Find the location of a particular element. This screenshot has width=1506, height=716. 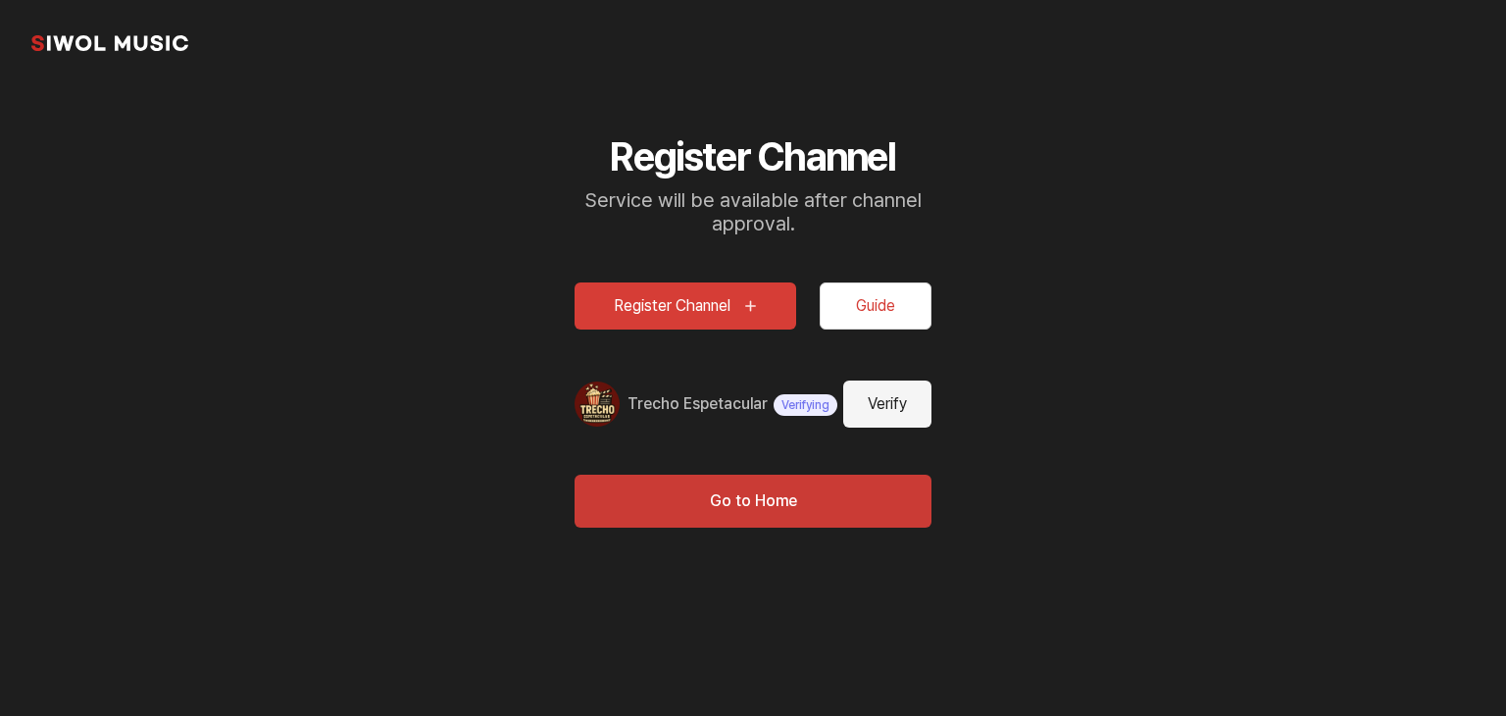

button: Go to Home is located at coordinates (753, 501).